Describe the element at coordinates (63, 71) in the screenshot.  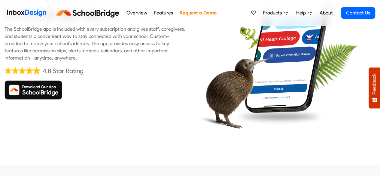
I see `div: 4.8 Star Rating` at that location.